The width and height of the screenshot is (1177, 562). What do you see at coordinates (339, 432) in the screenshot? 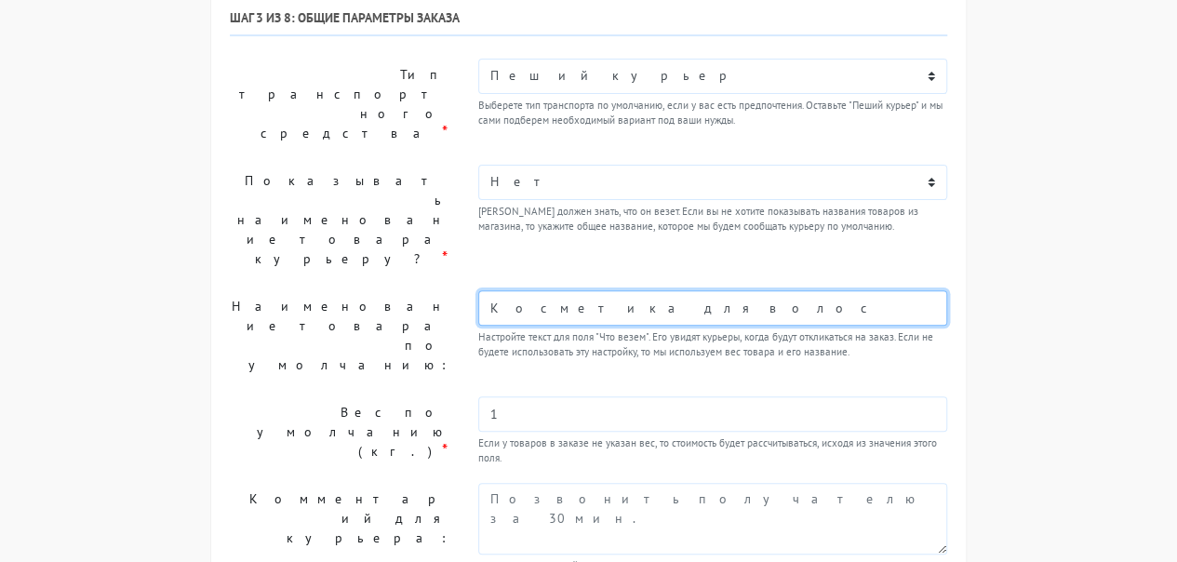
I see `label: Вес по умолчанию (кг.)` at bounding box center [339, 432].